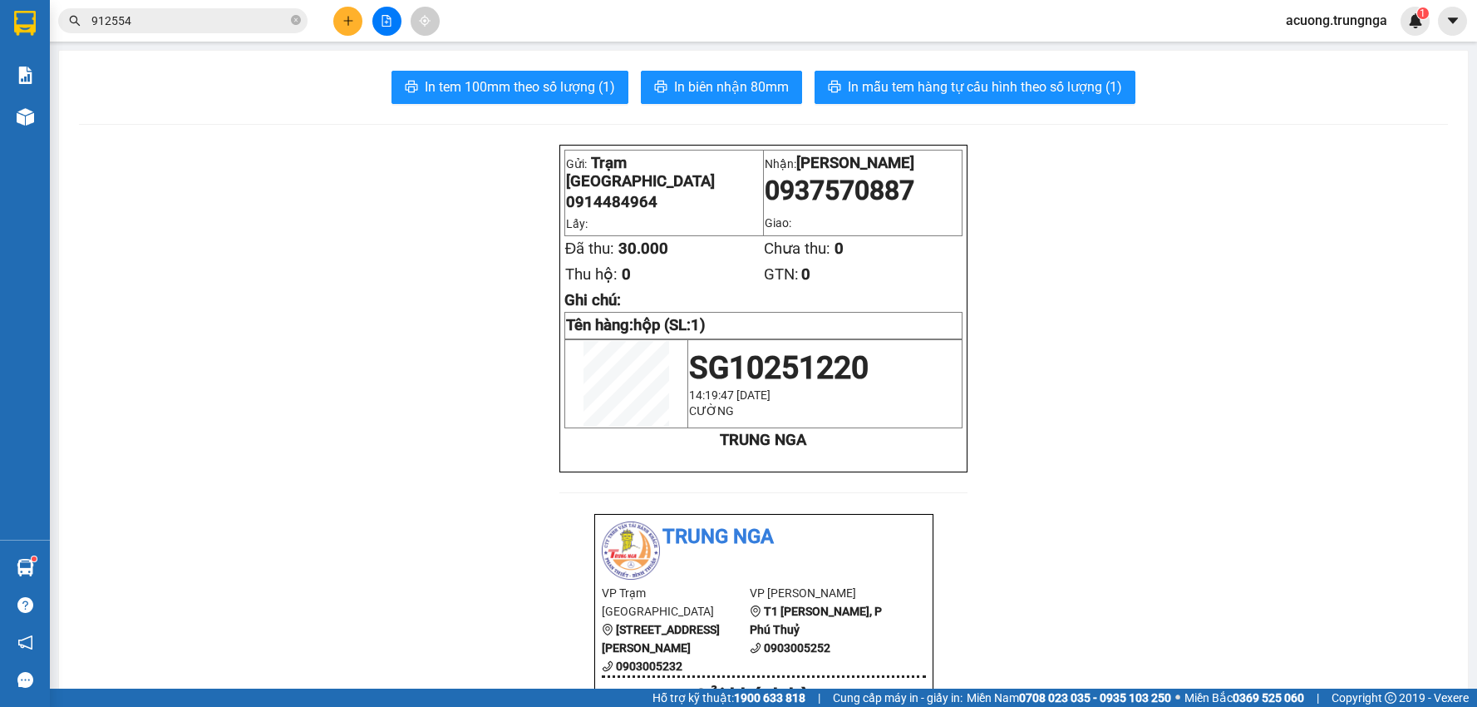 The height and width of the screenshot is (707, 1477). I want to click on b: 0903005252, so click(797, 648).